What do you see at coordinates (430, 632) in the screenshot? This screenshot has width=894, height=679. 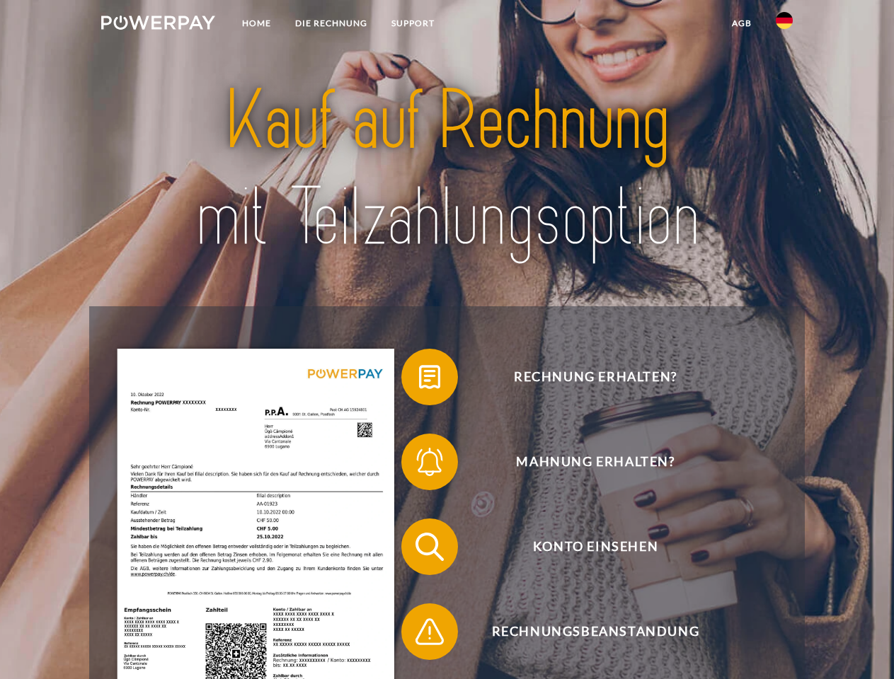 I see `img: qb_warning.svg` at bounding box center [430, 632].